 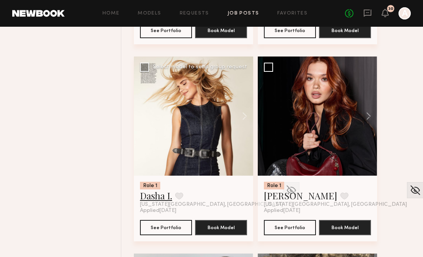 I want to click on a: Dasha I., so click(x=156, y=196).